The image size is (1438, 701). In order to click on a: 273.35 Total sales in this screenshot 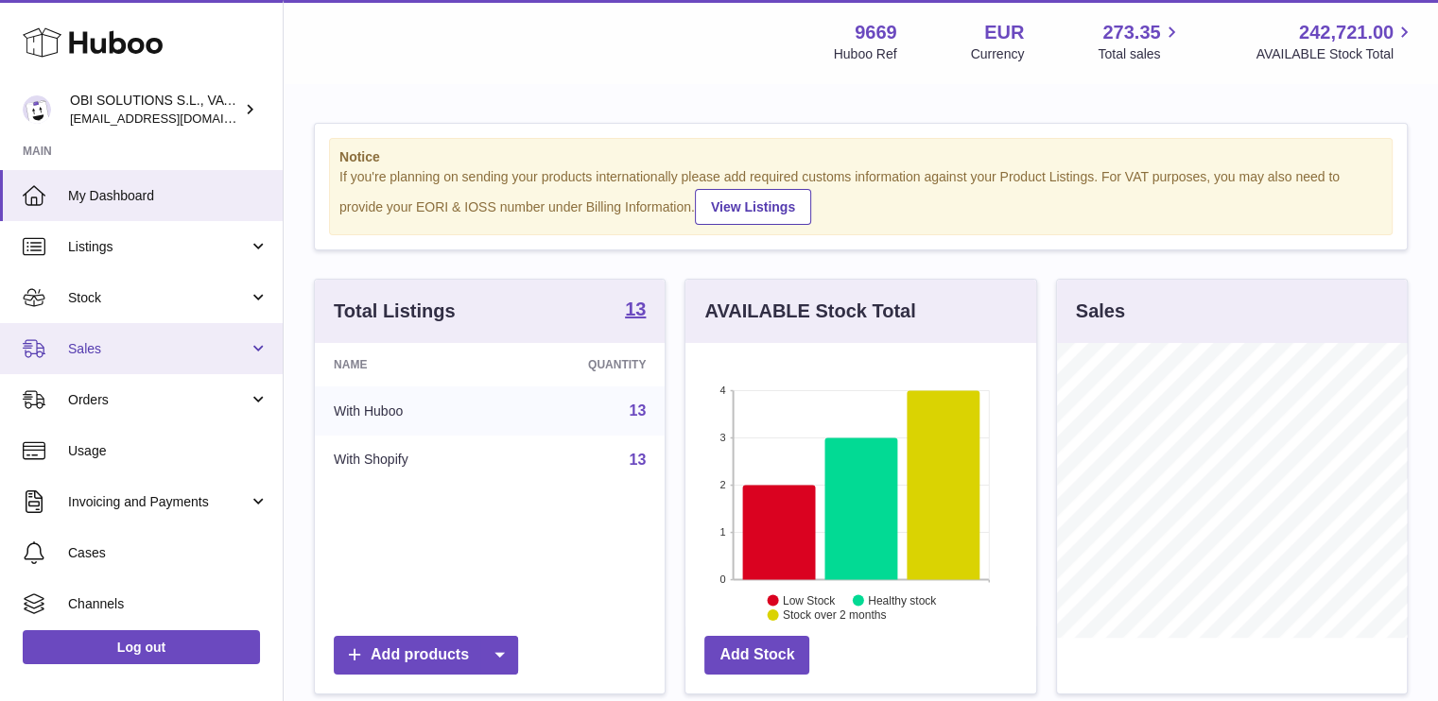, I will do `click(1139, 42)`.